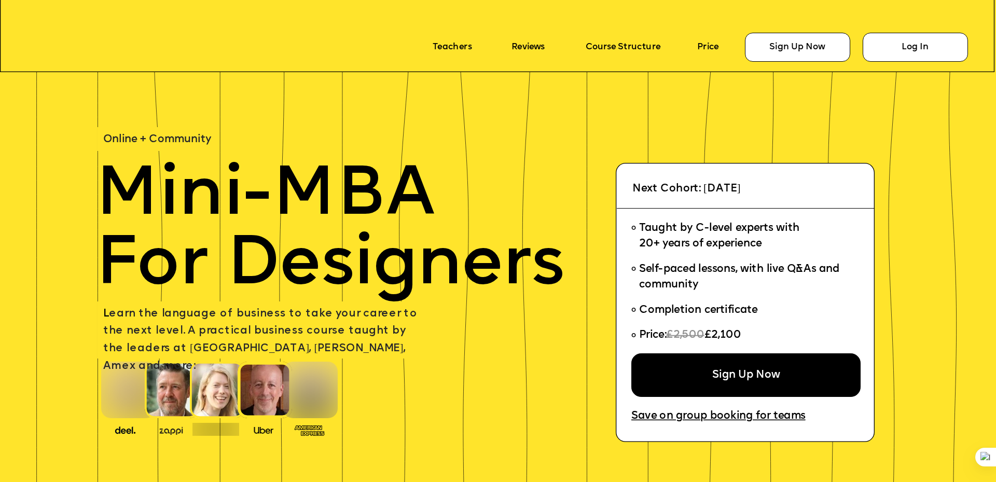 This screenshot has height=482, width=996. What do you see at coordinates (157, 139) in the screenshot?
I see `span: Online + Community` at bounding box center [157, 139].